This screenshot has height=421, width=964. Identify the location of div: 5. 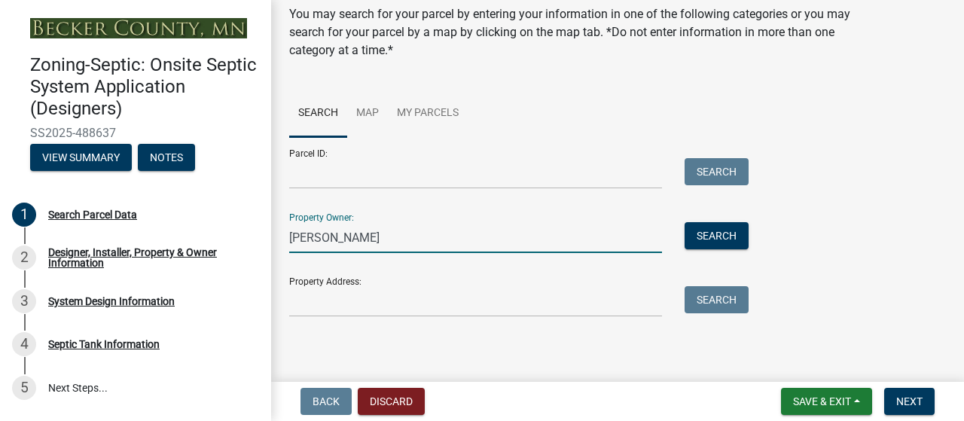
(24, 388).